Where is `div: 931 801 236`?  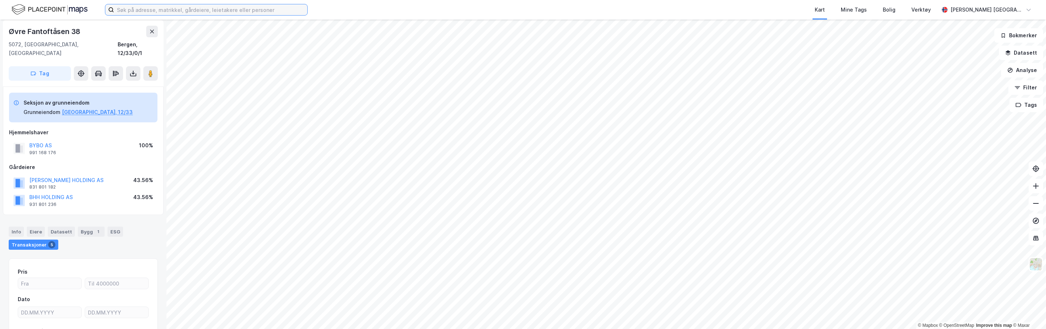
div: 931 801 236 is located at coordinates (43, 204).